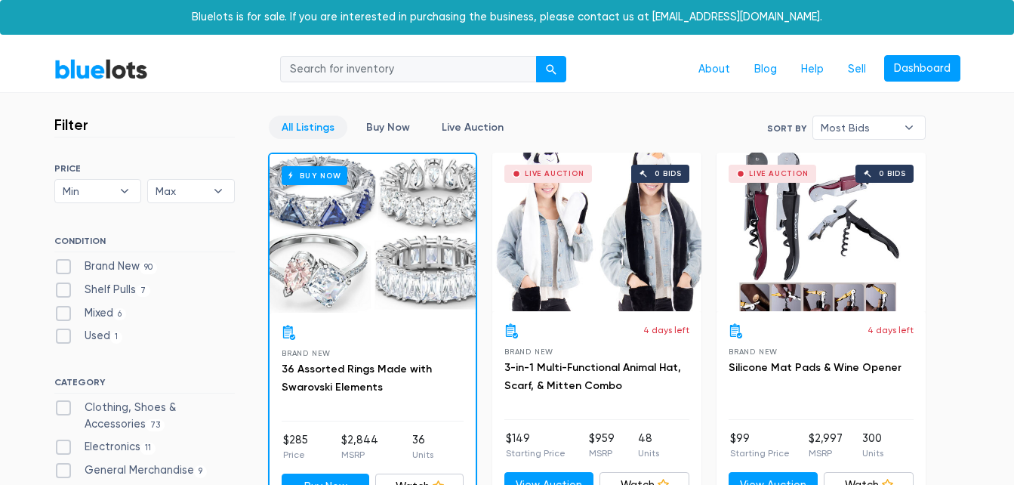 This screenshot has height=485, width=1014. Describe the element at coordinates (759, 445) in the screenshot. I see `li: $99` at that location.